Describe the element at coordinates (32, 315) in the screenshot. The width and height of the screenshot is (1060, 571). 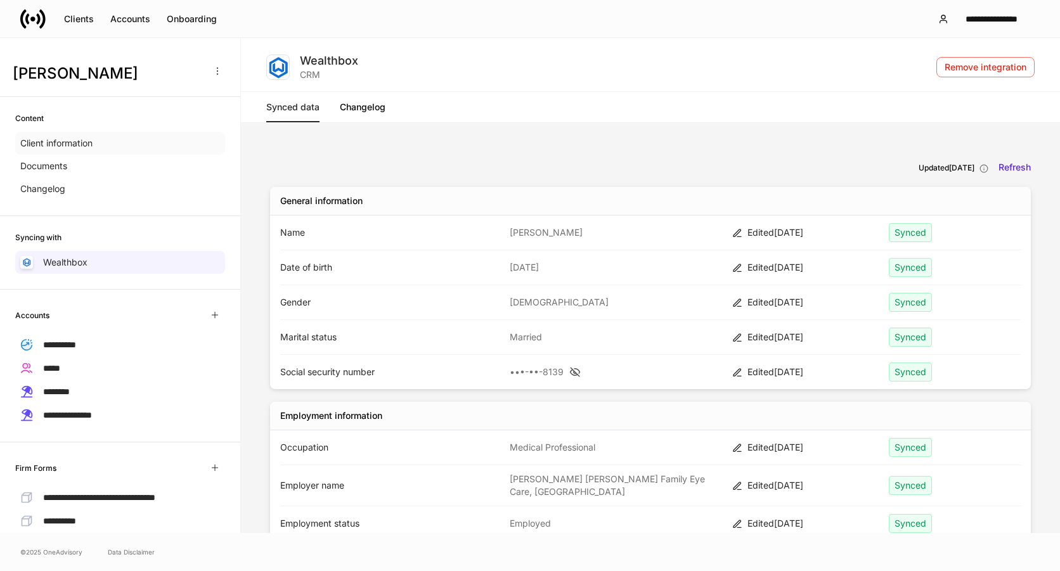
I see `h6: Accounts` at that location.